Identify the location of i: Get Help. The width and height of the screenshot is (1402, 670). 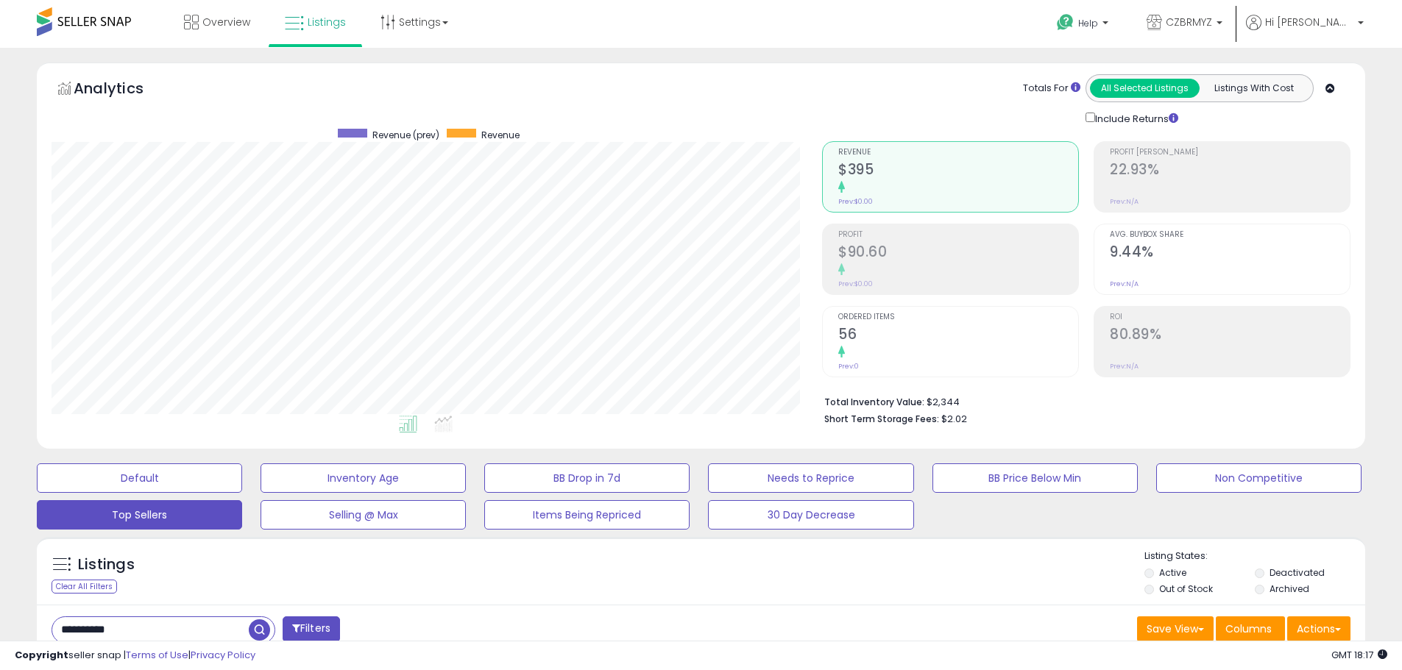
(1065, 22).